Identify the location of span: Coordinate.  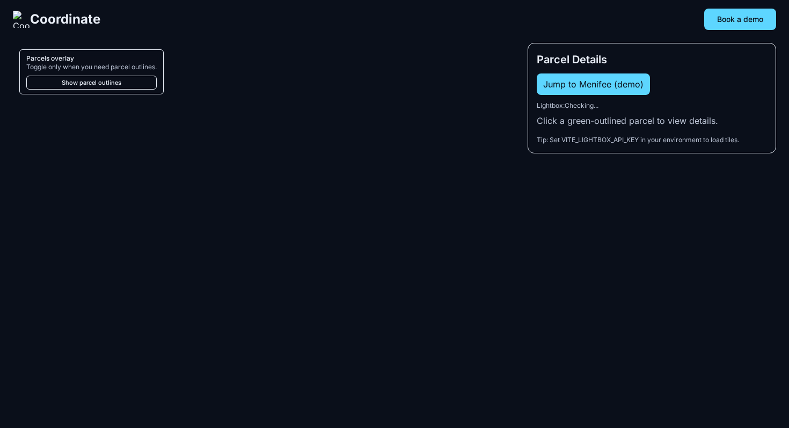
(65, 19).